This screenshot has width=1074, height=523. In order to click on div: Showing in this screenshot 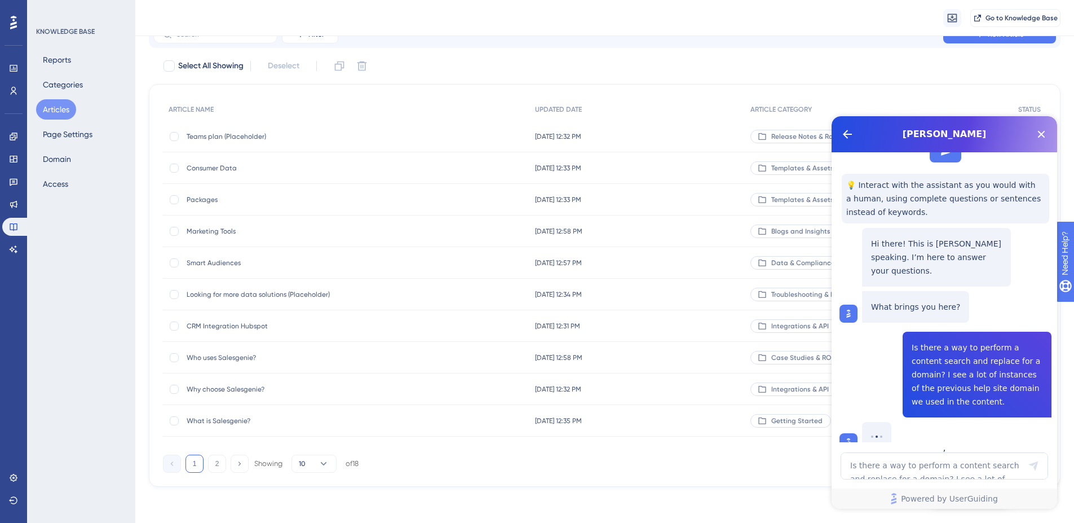, I will do `click(268, 463)`.